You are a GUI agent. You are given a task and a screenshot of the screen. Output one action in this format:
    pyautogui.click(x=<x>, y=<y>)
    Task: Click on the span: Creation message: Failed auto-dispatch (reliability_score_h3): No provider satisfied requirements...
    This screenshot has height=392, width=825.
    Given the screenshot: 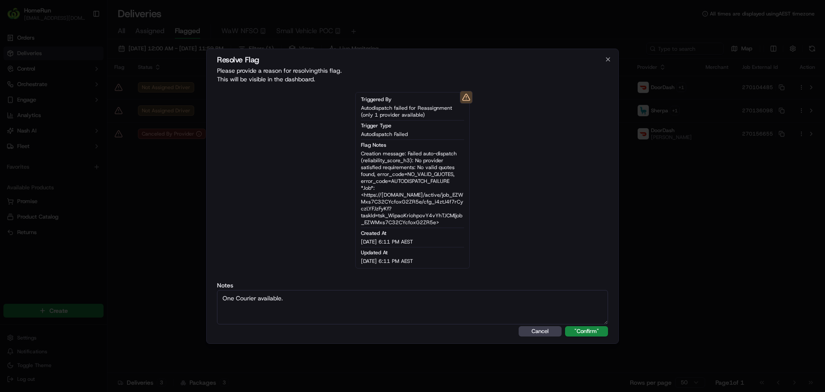 What is the action you would take?
    pyautogui.click(x=413, y=188)
    